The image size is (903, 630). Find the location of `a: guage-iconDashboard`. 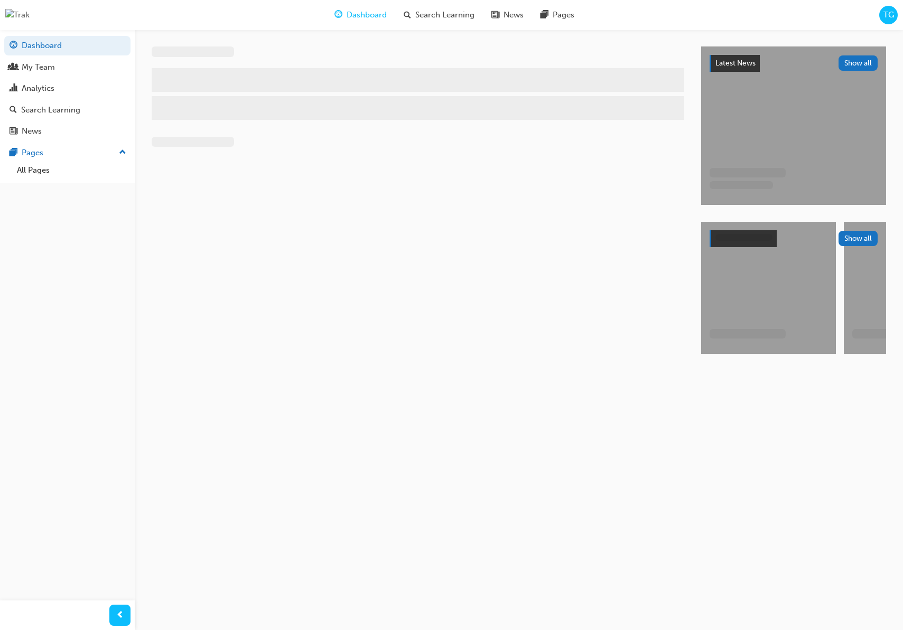

a: guage-iconDashboard is located at coordinates (360, 15).